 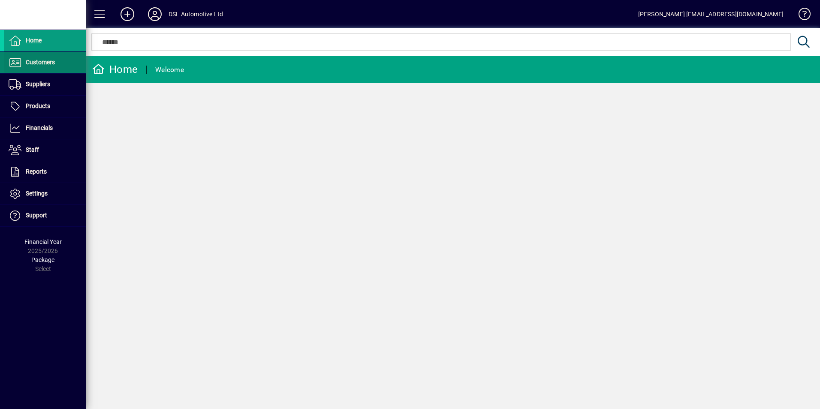 What do you see at coordinates (45, 194) in the screenshot?
I see `a: Settings` at bounding box center [45, 194].